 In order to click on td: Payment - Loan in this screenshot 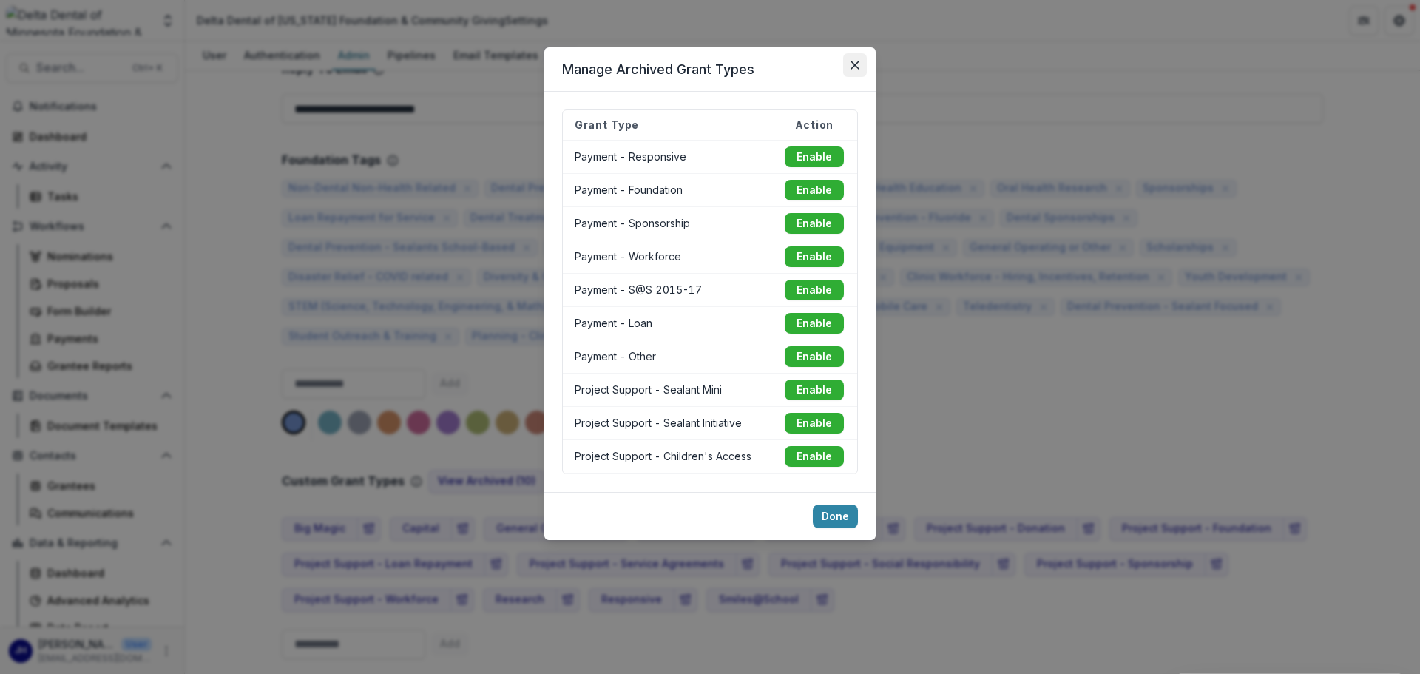, I will do `click(667, 323)`.